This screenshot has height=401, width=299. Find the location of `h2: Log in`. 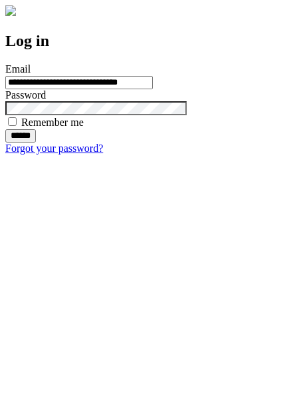

h2: Log in is located at coordinates (150, 41).